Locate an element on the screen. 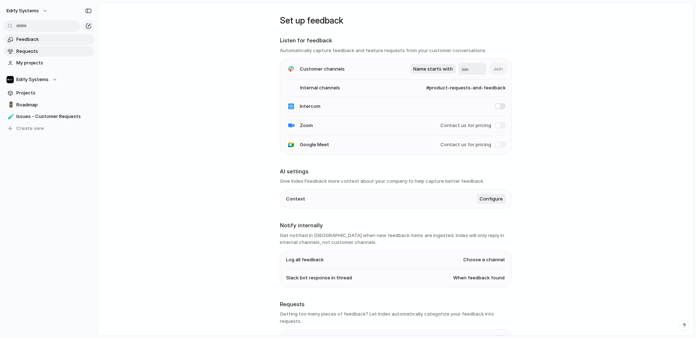 The image size is (696, 338). span: Choose a channel is located at coordinates (484, 260).